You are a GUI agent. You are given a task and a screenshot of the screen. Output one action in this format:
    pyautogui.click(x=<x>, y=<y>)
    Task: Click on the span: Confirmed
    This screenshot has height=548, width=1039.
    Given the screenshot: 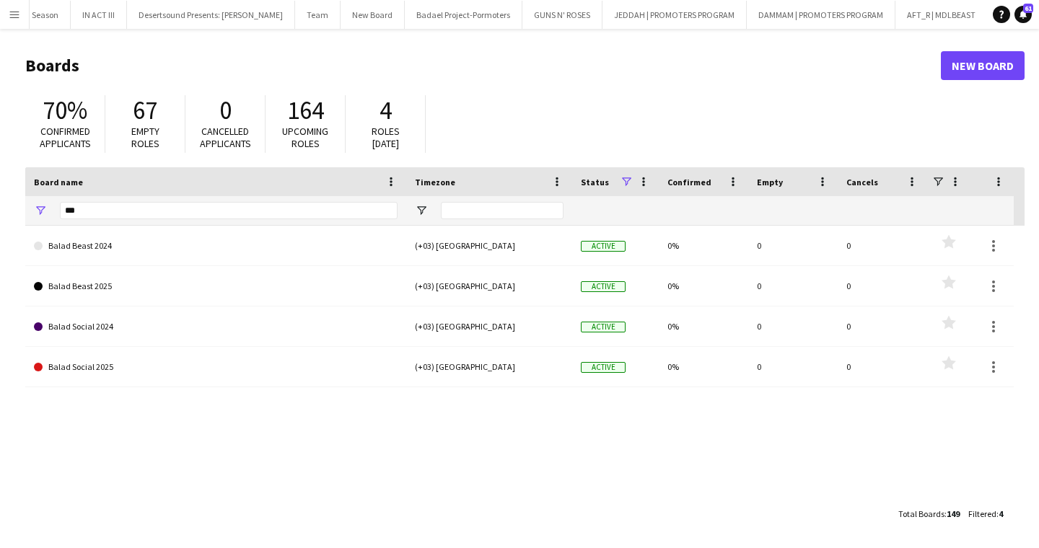 What is the action you would take?
    pyautogui.click(x=689, y=182)
    